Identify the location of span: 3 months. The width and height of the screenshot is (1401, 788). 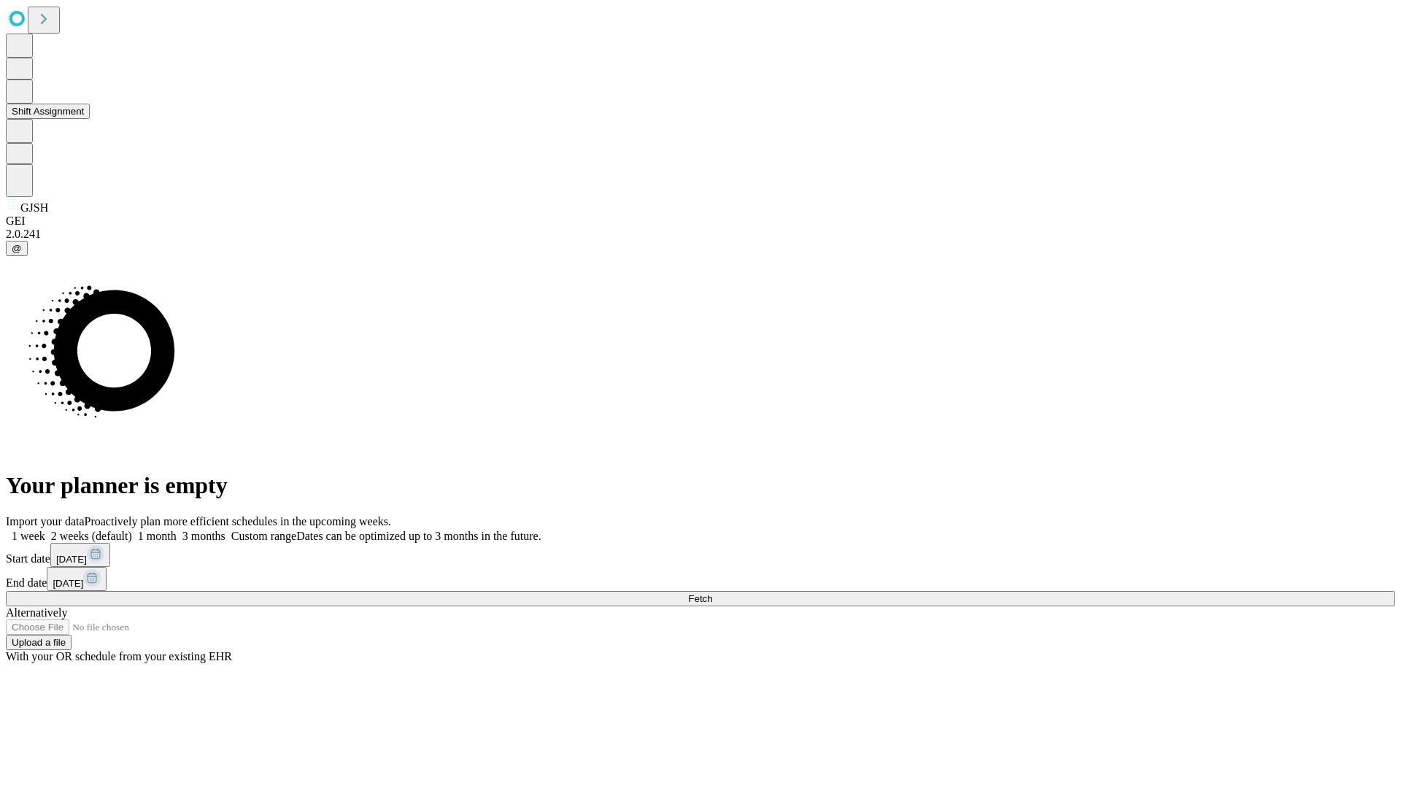
(204, 536).